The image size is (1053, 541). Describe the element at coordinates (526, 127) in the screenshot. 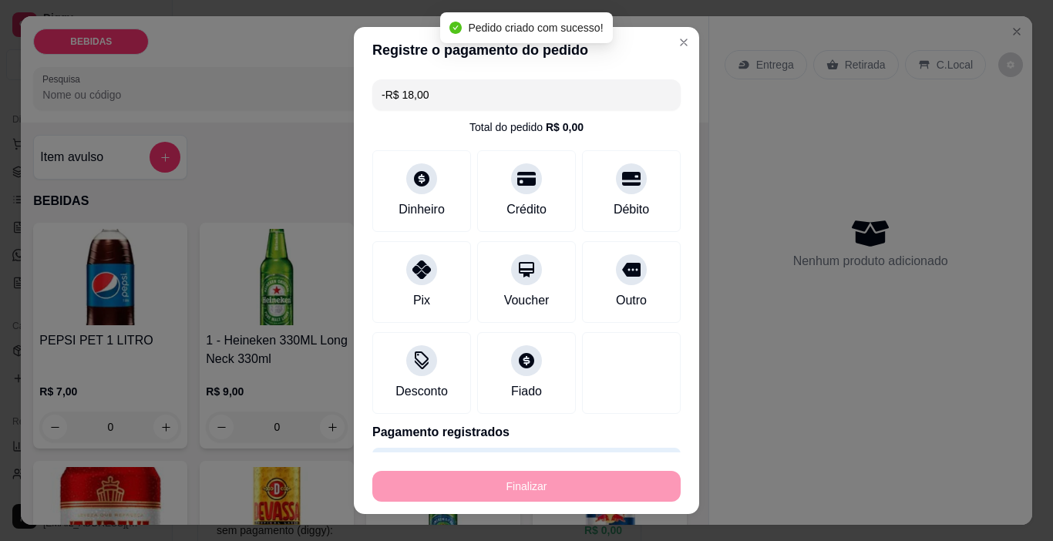

I see `div: Total do pedido` at that location.